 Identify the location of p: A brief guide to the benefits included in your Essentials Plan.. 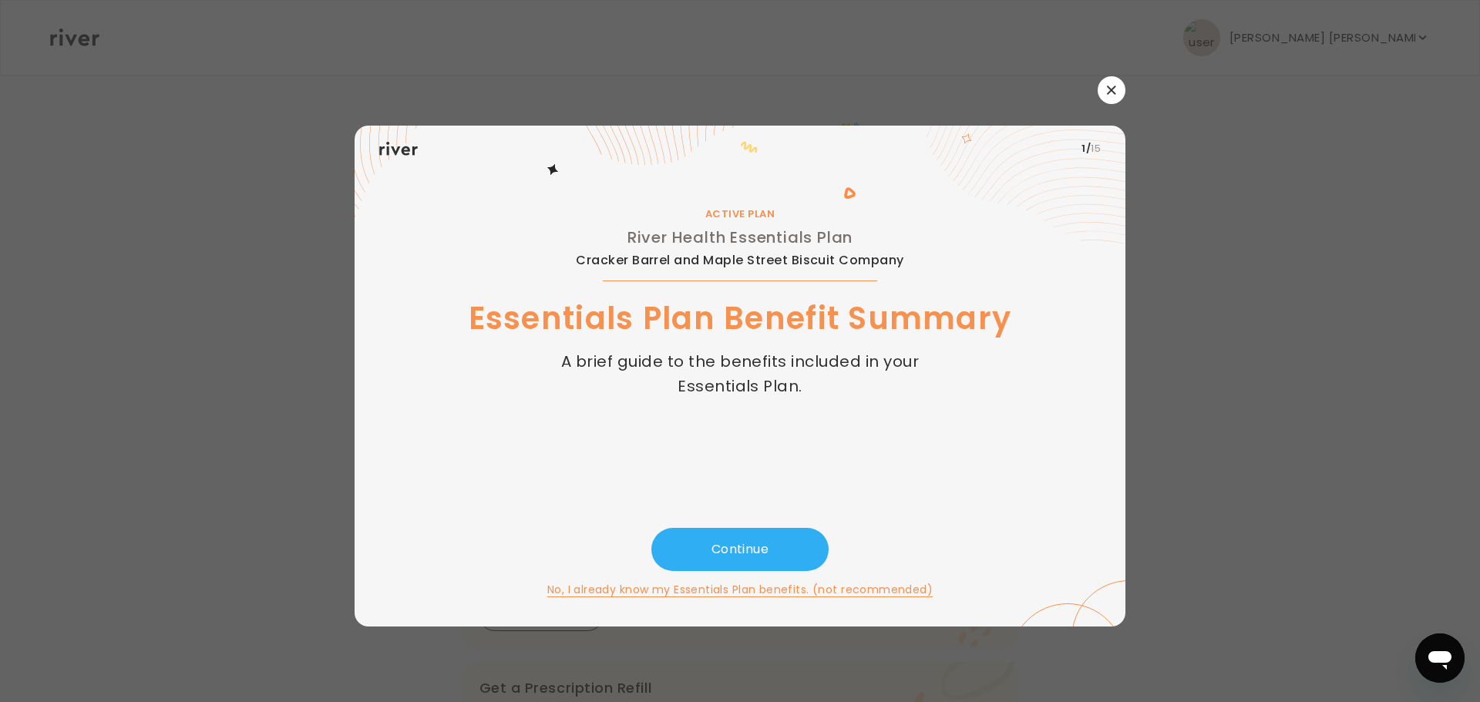
(740, 374).